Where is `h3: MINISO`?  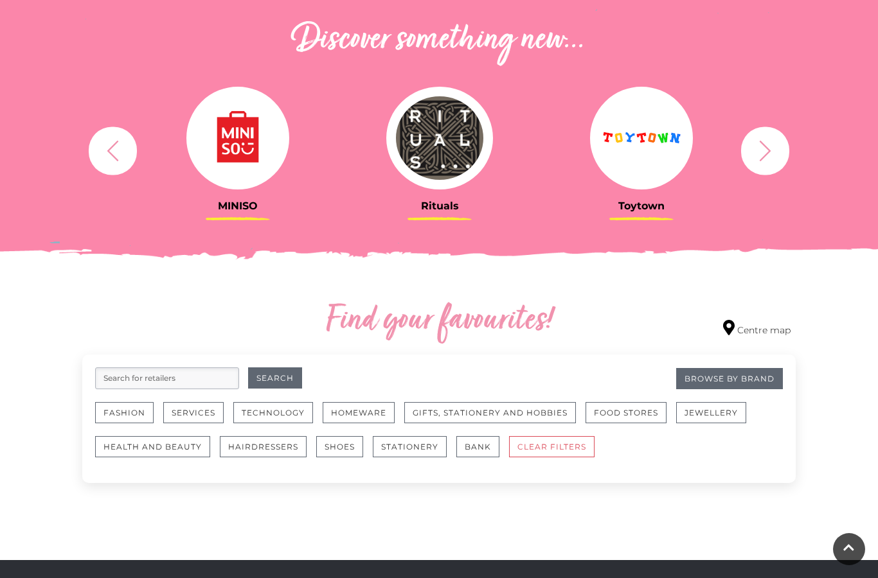 h3: MINISO is located at coordinates (238, 206).